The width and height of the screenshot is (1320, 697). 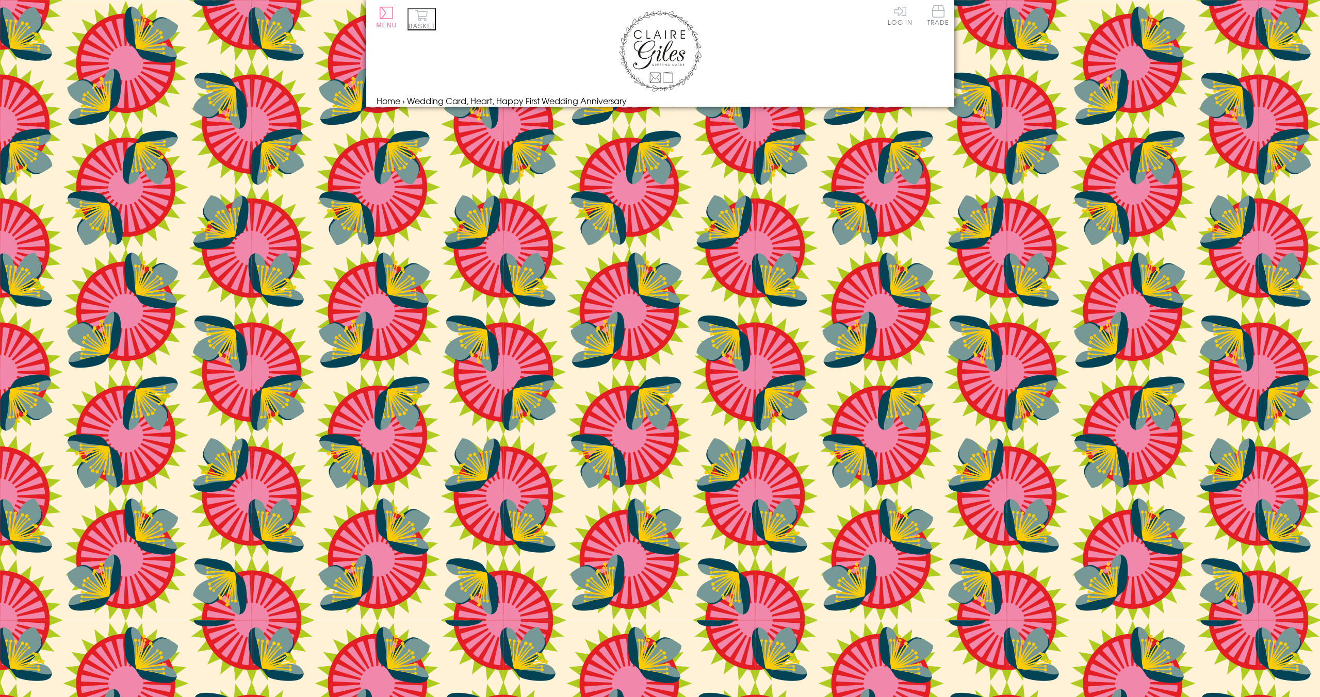 What do you see at coordinates (660, 101) in the screenshot?
I see `nav: breadcrumbs` at bounding box center [660, 101].